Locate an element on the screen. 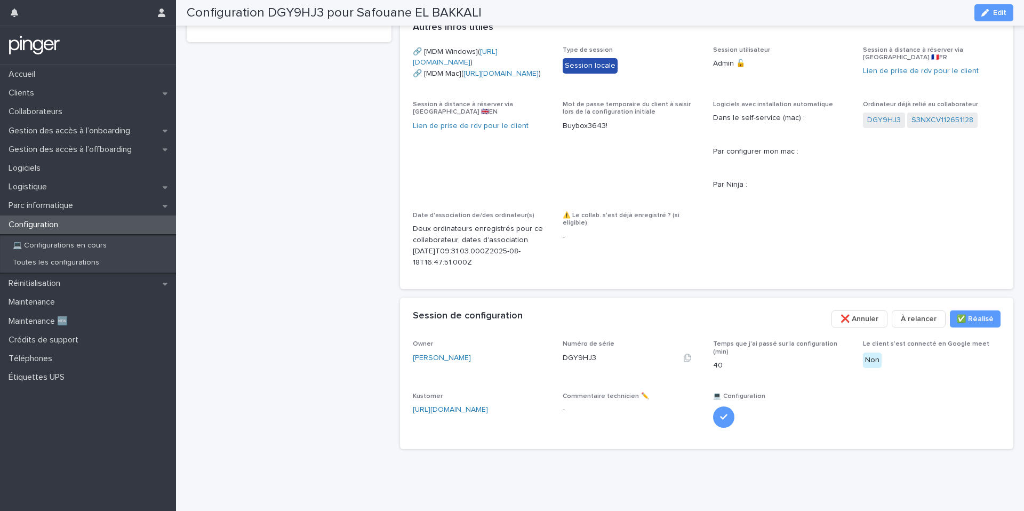 Image resolution: width=1024 pixels, height=511 pixels. p: Clients is located at coordinates (23, 93).